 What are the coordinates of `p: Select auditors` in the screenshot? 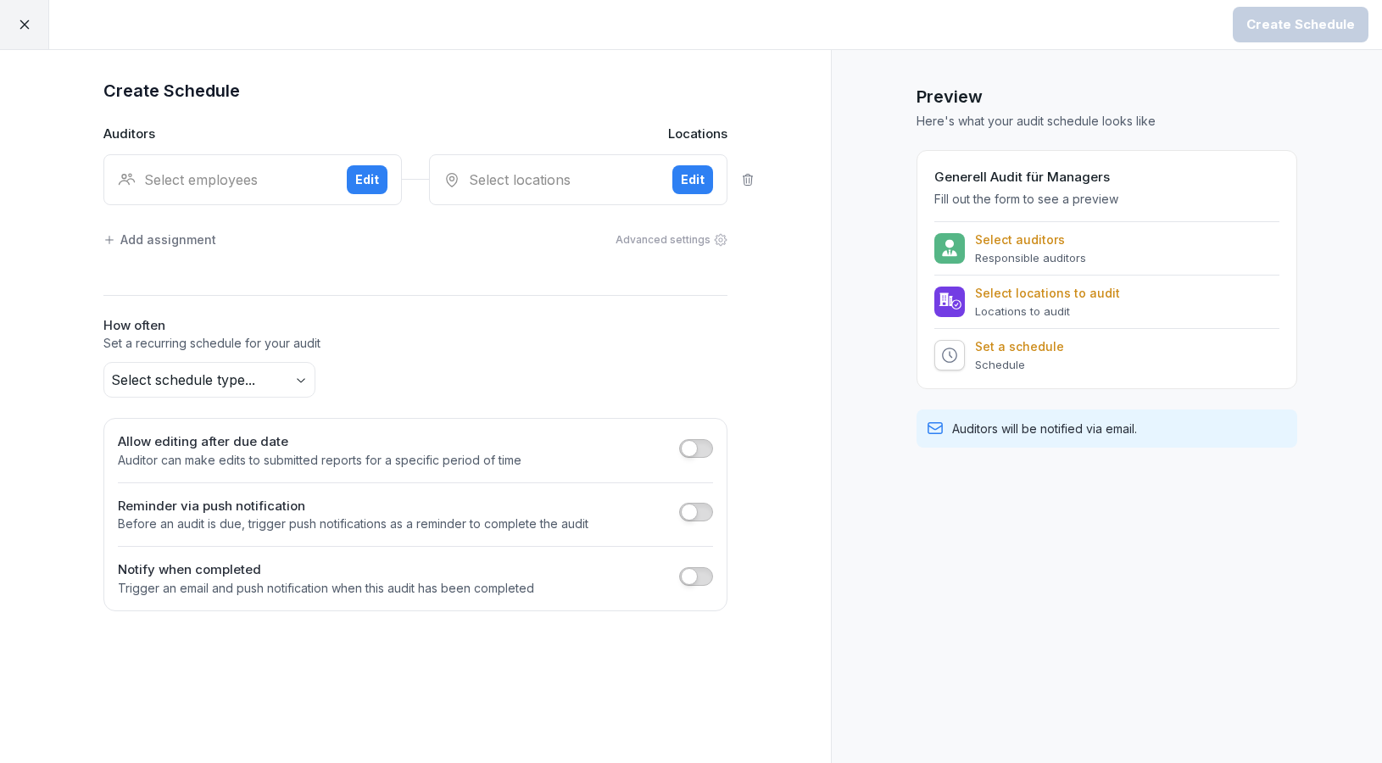 It's located at (1030, 240).